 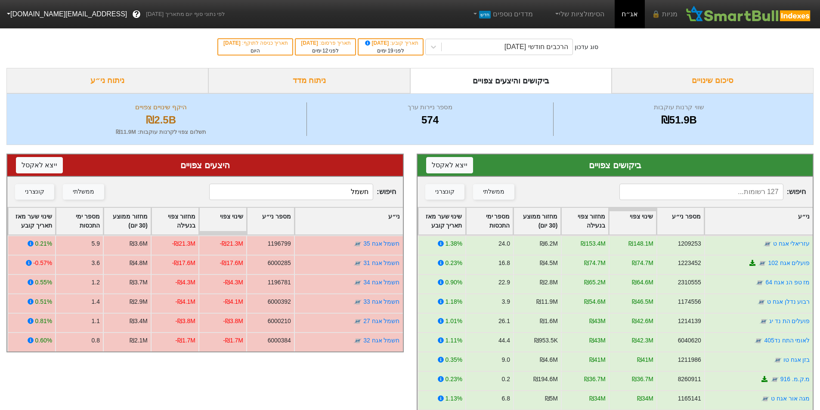 I want to click on div: -₪3.8M, so click(x=233, y=321).